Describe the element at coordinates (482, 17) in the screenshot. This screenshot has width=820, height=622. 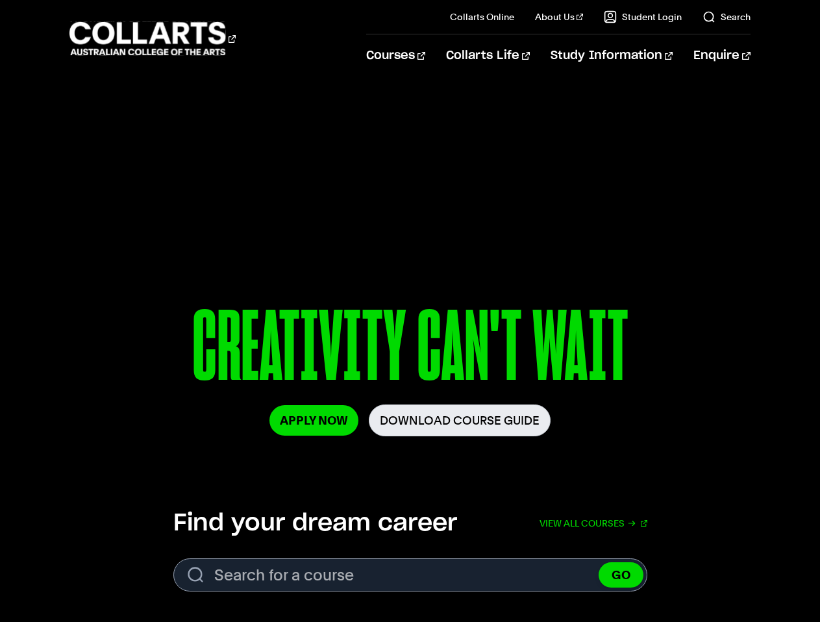
I see `a: Collarts Online` at that location.